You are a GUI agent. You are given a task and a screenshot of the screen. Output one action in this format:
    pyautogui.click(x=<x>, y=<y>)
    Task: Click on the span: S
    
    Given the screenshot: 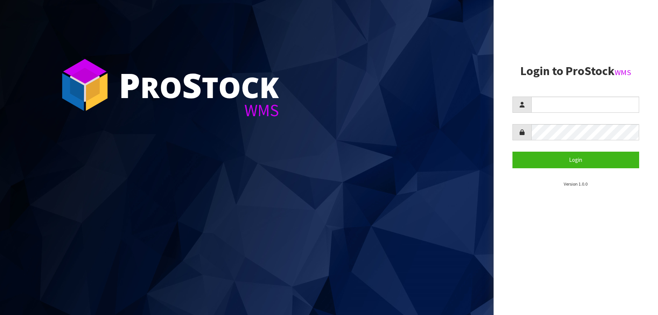 What is the action you would take?
    pyautogui.click(x=192, y=85)
    